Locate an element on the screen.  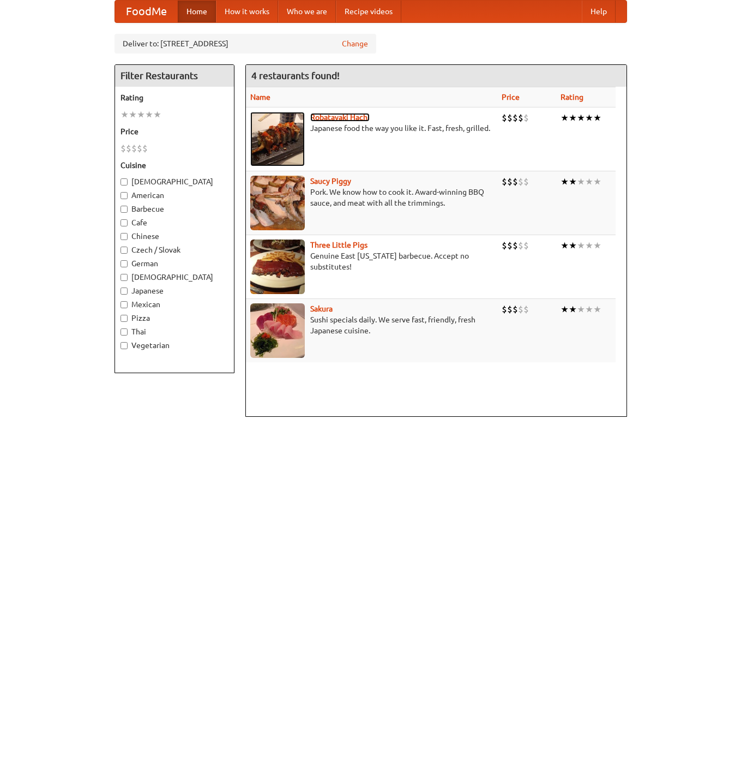
h5: Price is located at coordinates (175, 131).